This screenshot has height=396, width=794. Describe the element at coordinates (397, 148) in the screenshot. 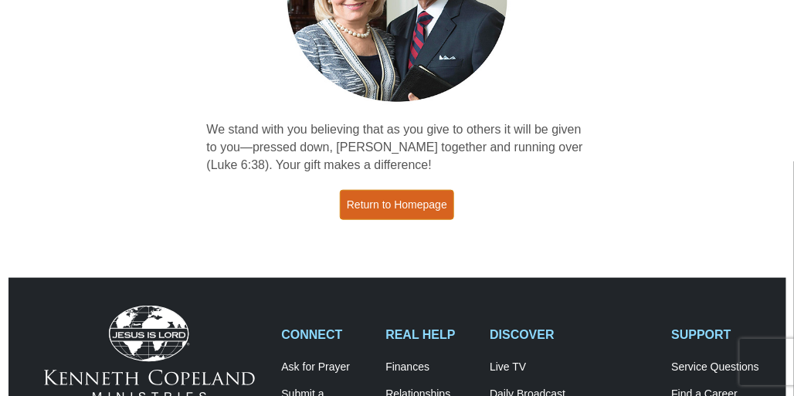

I see `p: We stand with you believing that as you give to others it will be given to you—pressed down, [PER...` at that location.